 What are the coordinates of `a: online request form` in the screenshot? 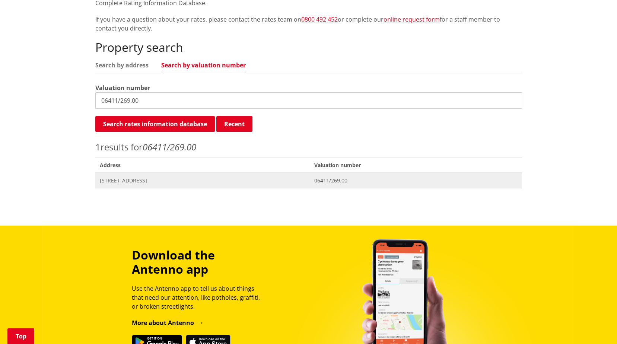 It's located at (412, 19).